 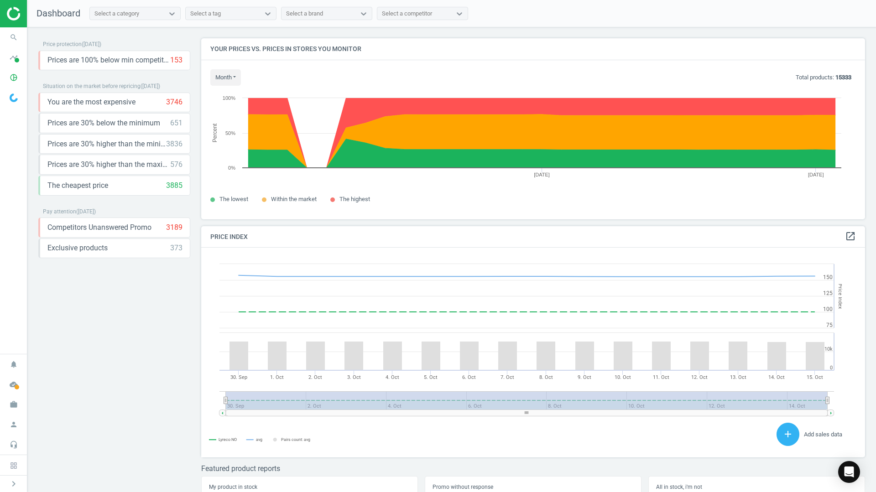 I want to click on text: 150, so click(x=827, y=277).